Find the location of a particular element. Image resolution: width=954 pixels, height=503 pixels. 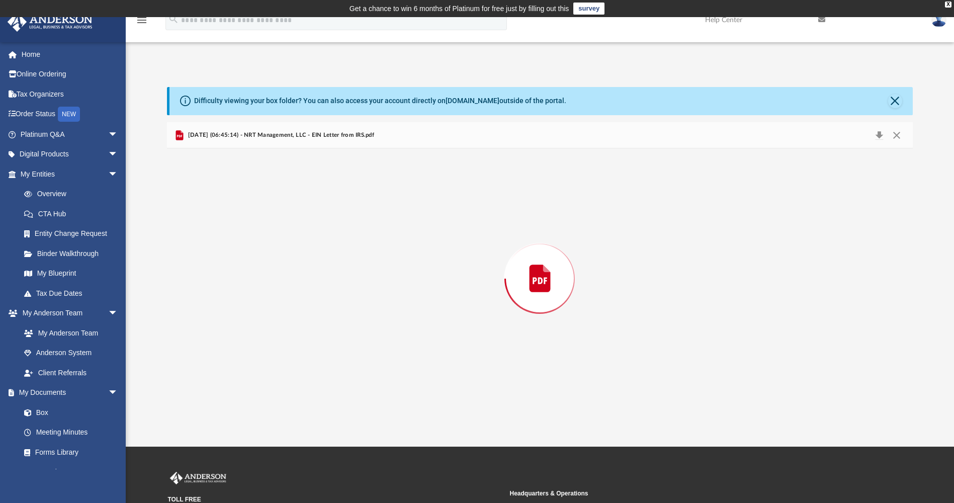

div: Get a chance to win 6 months of Platinum for free just by filling out this is located at coordinates (459, 9).